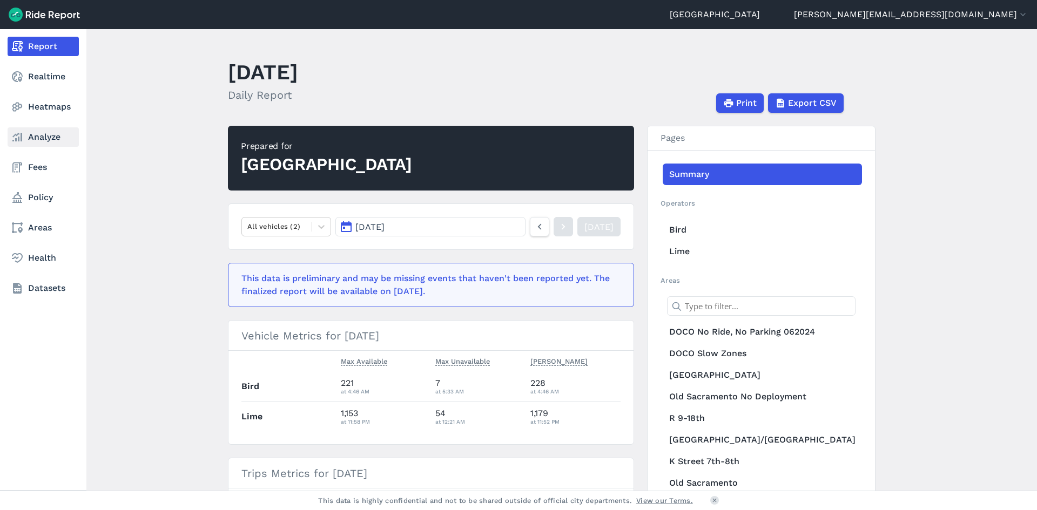 The image size is (1037, 510). Describe the element at coordinates (761, 306) in the screenshot. I see `input: Type to filter...` at that location.